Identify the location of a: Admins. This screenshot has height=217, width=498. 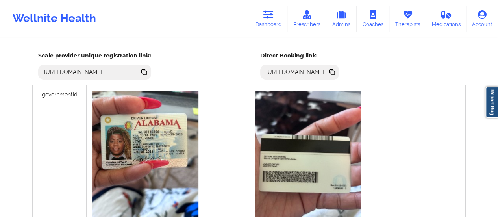
(342, 19).